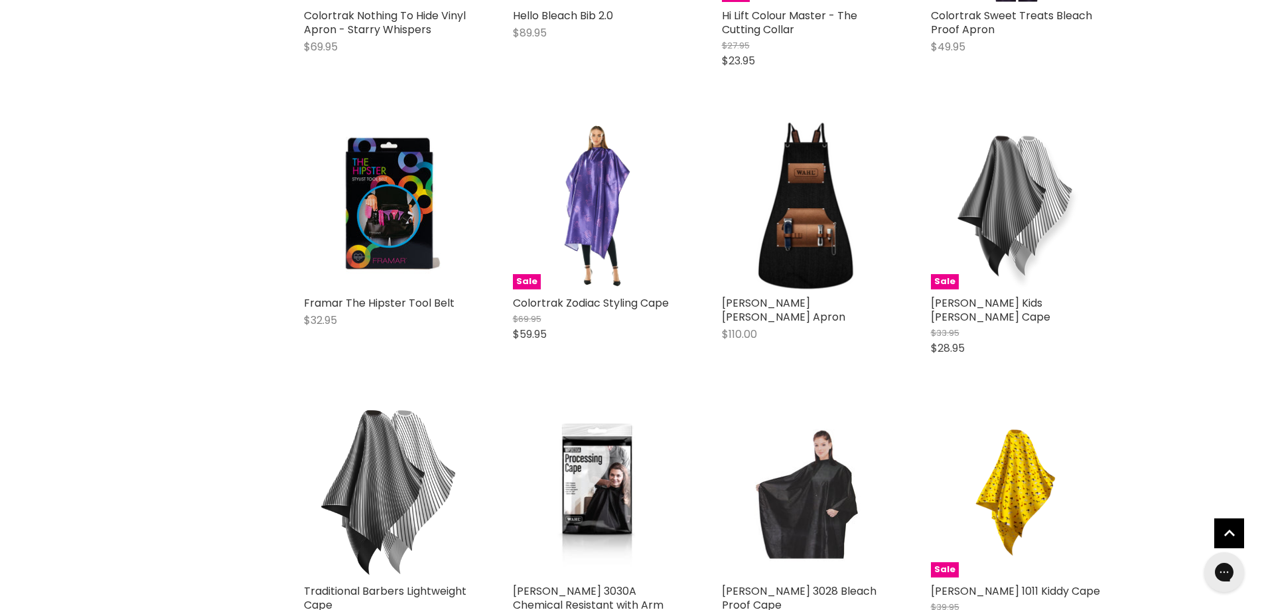 This screenshot has height=610, width=1264. What do you see at coordinates (563, 15) in the screenshot?
I see `a: Hello Bleach Bib 2.0` at bounding box center [563, 15].